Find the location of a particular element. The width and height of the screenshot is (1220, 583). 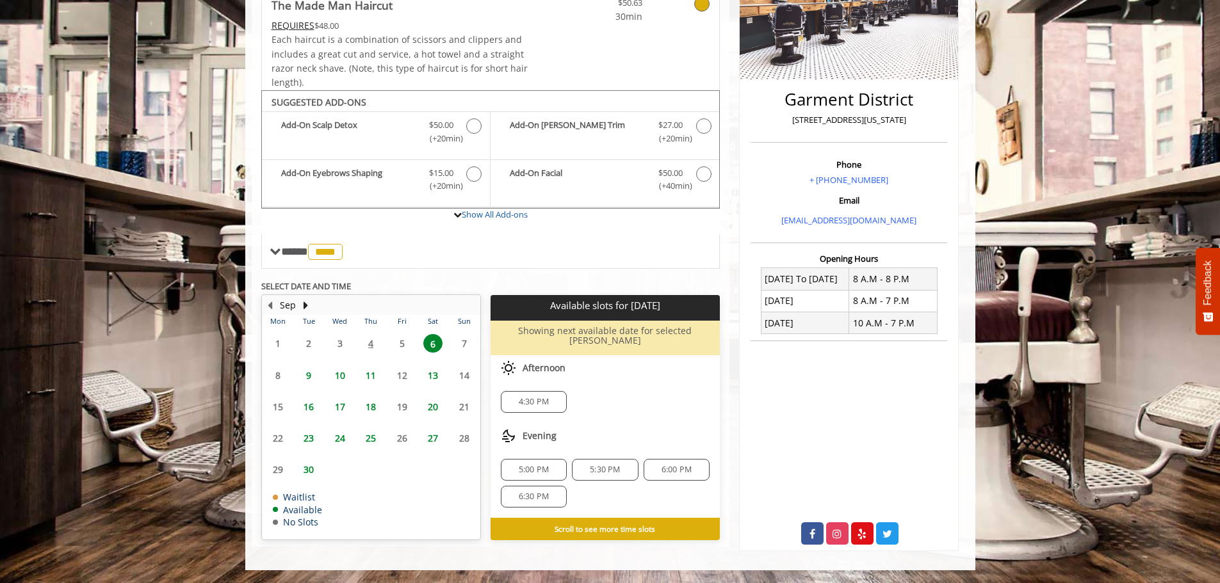

td: 8 A.M - 8 P.M is located at coordinates (893, 279).